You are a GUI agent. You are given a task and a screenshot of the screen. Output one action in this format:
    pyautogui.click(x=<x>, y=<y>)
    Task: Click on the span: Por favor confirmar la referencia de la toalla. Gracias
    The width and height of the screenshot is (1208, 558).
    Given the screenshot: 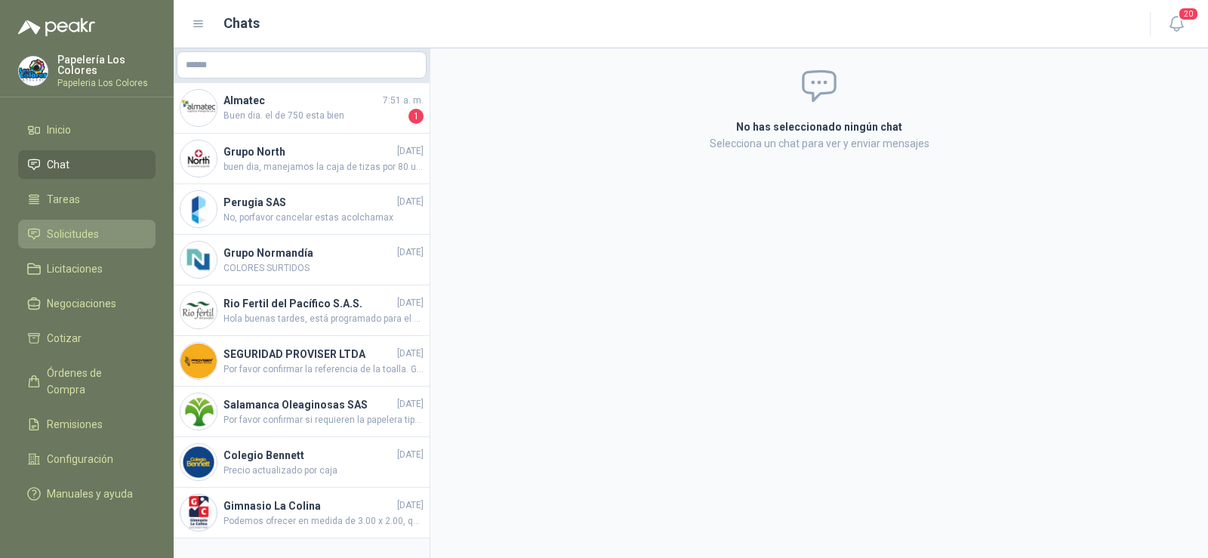 What is the action you would take?
    pyautogui.click(x=323, y=369)
    